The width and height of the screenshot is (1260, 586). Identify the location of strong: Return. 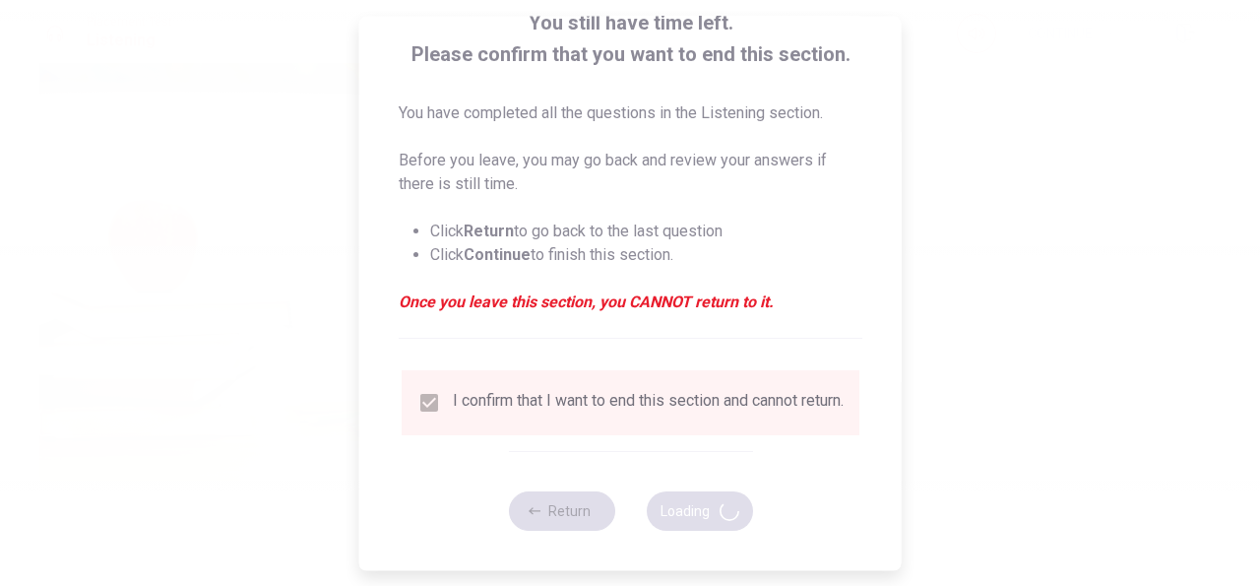
(488, 230).